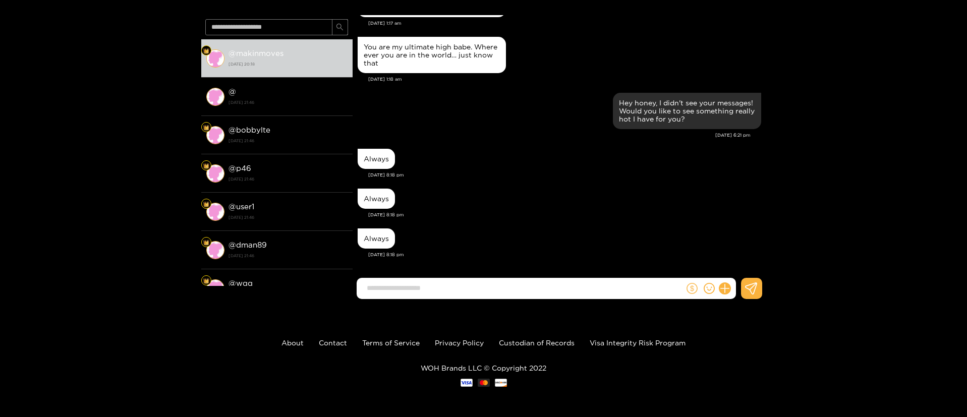 Image resolution: width=967 pixels, height=417 pixels. I want to click on button: search, so click(340, 27).